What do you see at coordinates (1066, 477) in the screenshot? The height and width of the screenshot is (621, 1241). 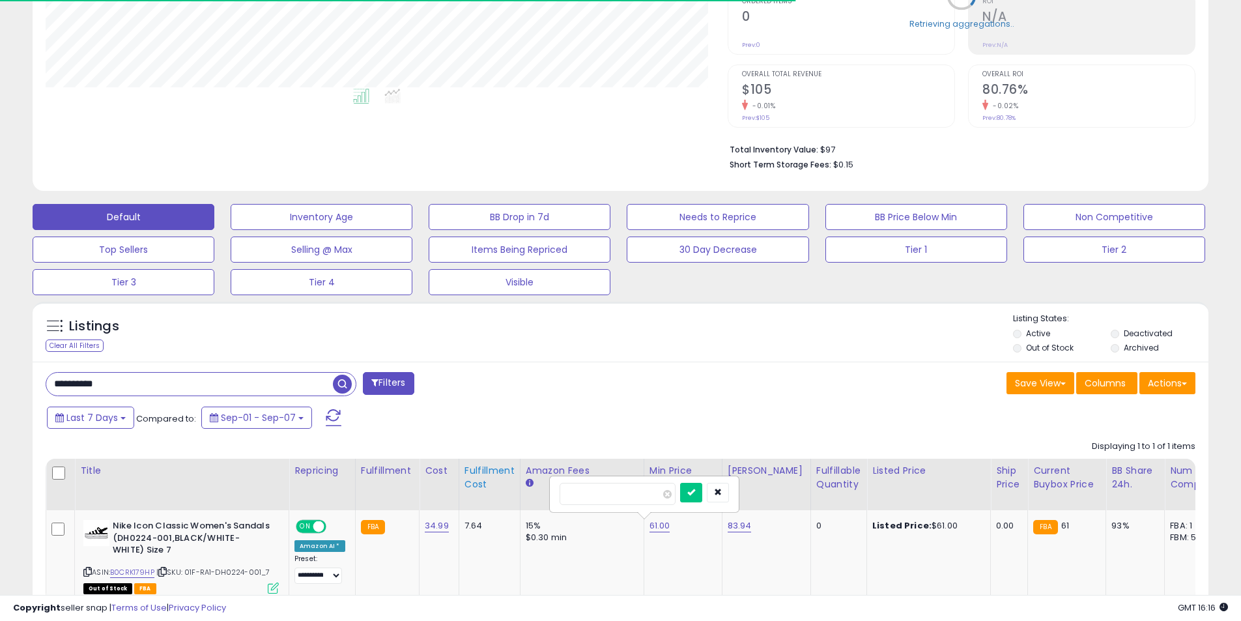 I see `div: Current Buybox Price` at bounding box center [1066, 477].